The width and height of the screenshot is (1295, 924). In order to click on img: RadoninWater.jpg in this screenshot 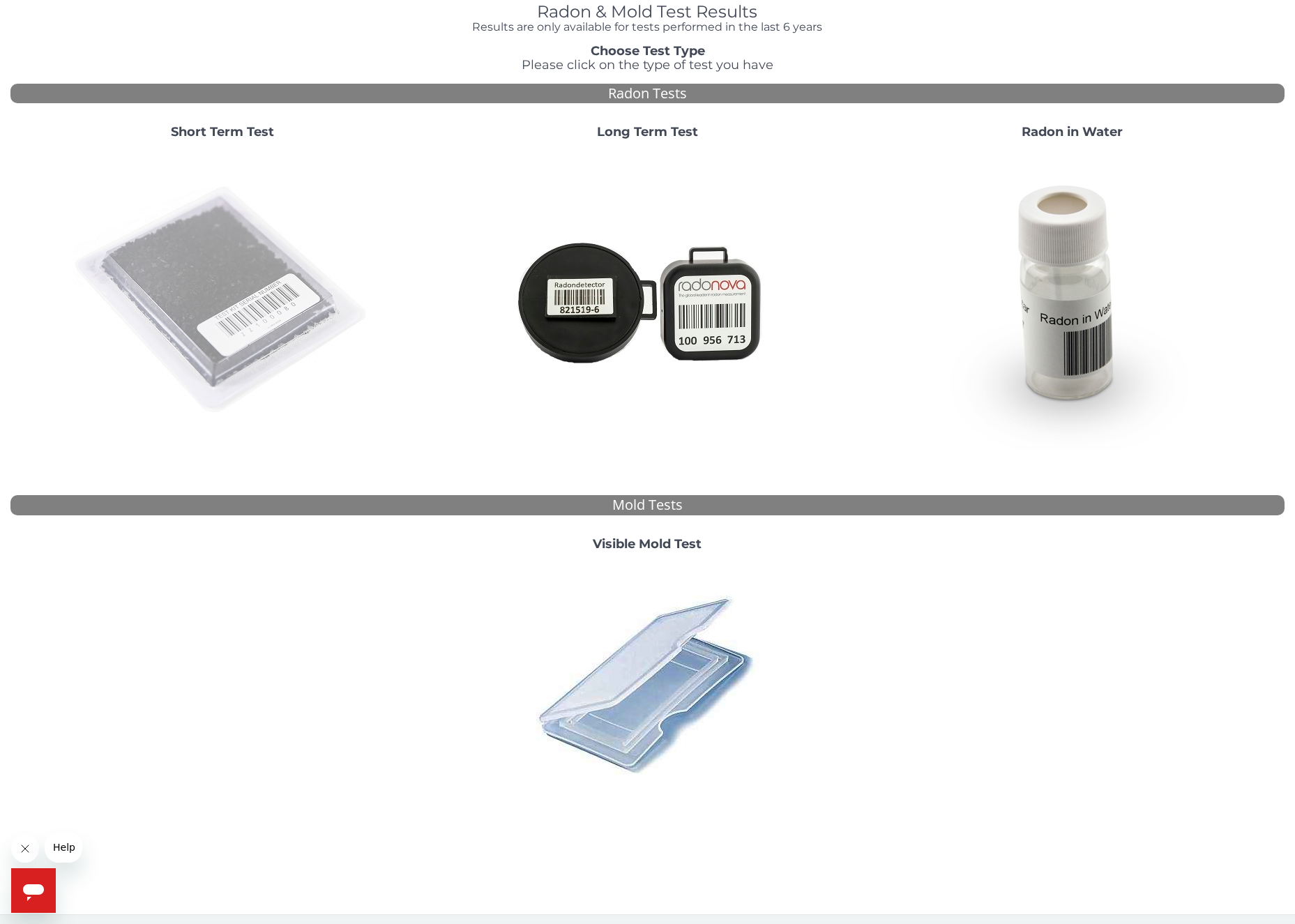, I will do `click(1071, 301)`.